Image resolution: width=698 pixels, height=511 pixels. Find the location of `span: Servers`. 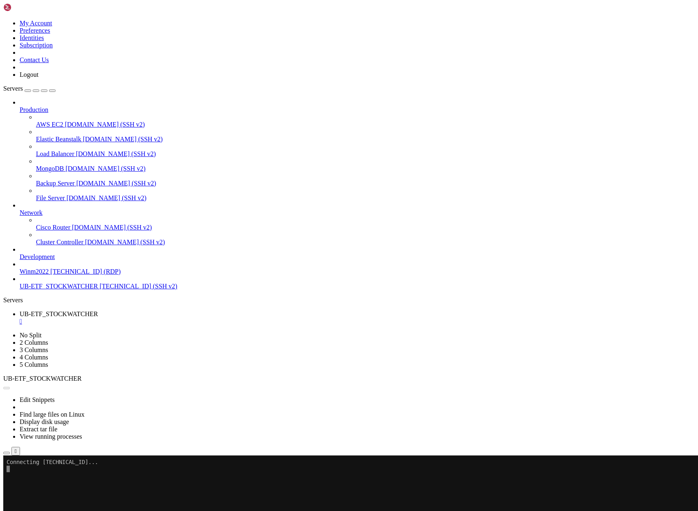

span: Servers is located at coordinates (13, 88).